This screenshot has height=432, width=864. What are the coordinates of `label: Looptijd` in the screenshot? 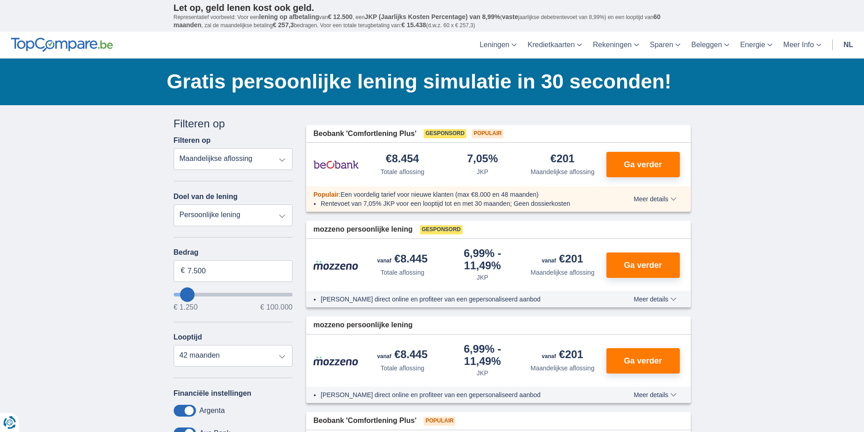 It's located at (188, 337).